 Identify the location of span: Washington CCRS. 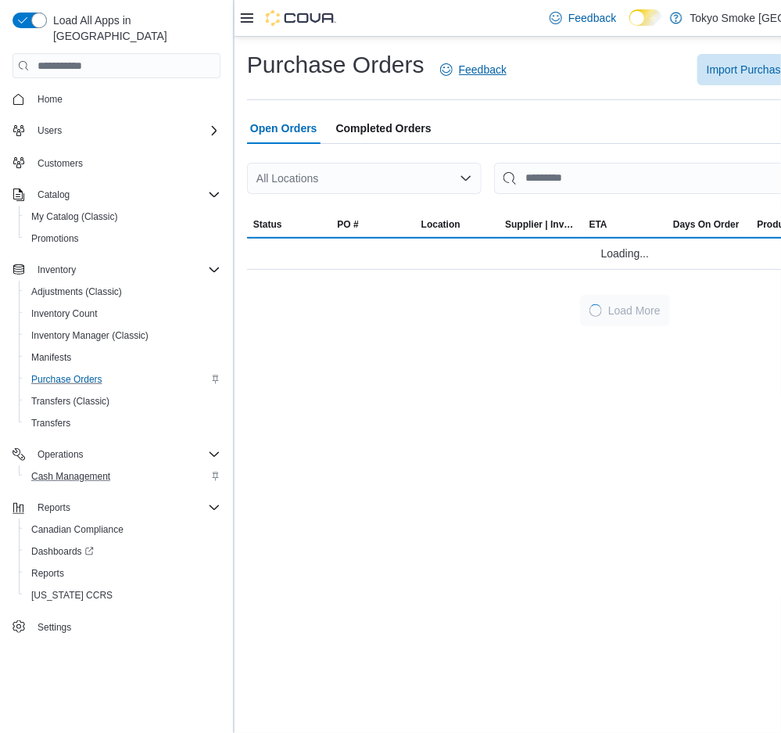
(123, 595).